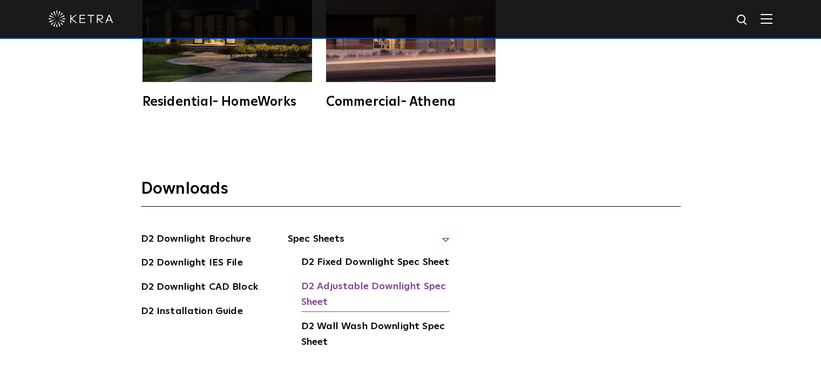 The image size is (821, 375). I want to click on a: D2 Adjustable Downlight Spec Sheet, so click(375, 295).